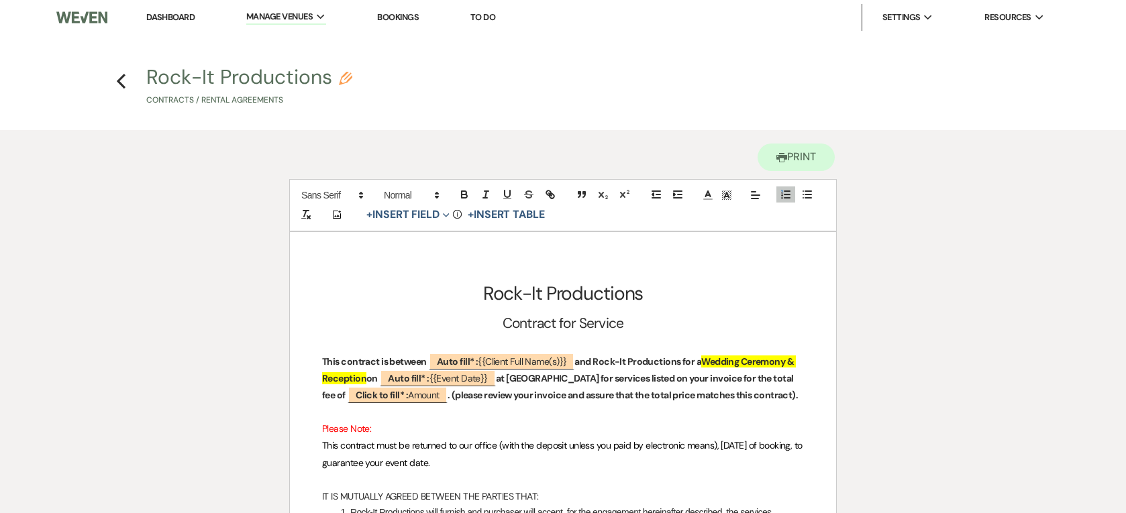 The height and width of the screenshot is (513, 1126). Describe the element at coordinates (408, 215) in the screenshot. I see `button: Insert Field` at that location.